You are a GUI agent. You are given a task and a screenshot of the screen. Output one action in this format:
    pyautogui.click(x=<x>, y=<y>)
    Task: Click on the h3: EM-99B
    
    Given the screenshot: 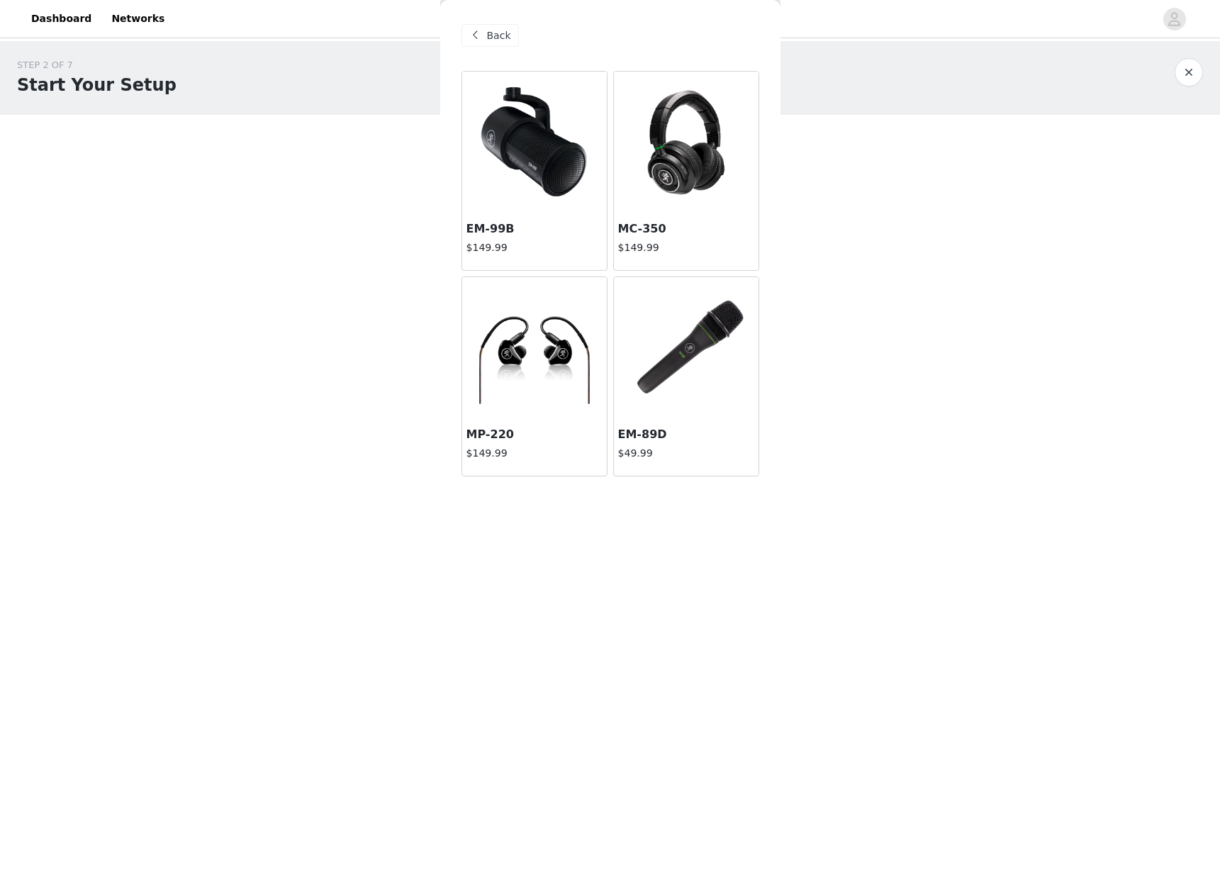 What is the action you would take?
    pyautogui.click(x=535, y=229)
    